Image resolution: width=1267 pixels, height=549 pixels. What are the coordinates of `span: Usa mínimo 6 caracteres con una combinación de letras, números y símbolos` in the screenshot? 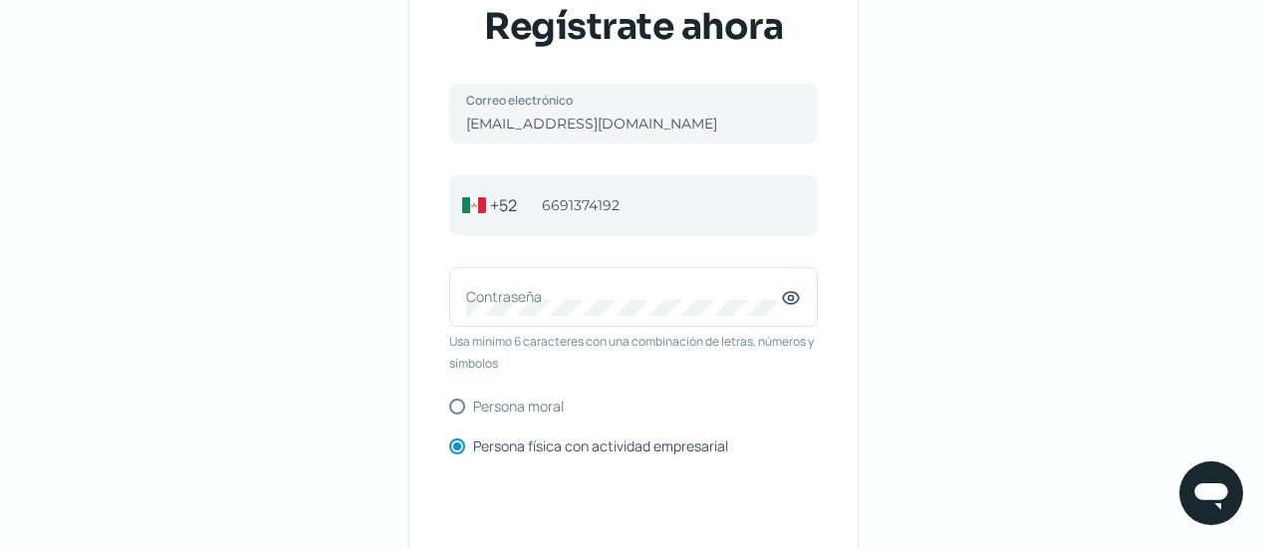 It's located at (633, 352).